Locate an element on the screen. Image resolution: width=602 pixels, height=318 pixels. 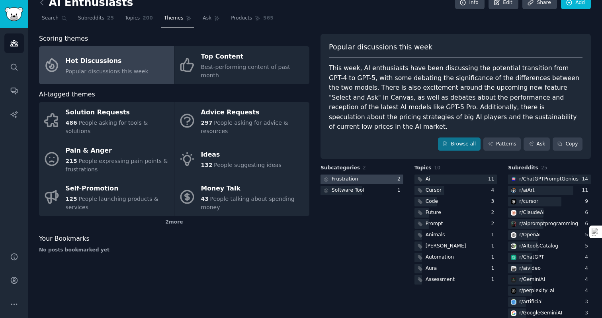
div: r/ OpenAI is located at coordinates (530, 235).